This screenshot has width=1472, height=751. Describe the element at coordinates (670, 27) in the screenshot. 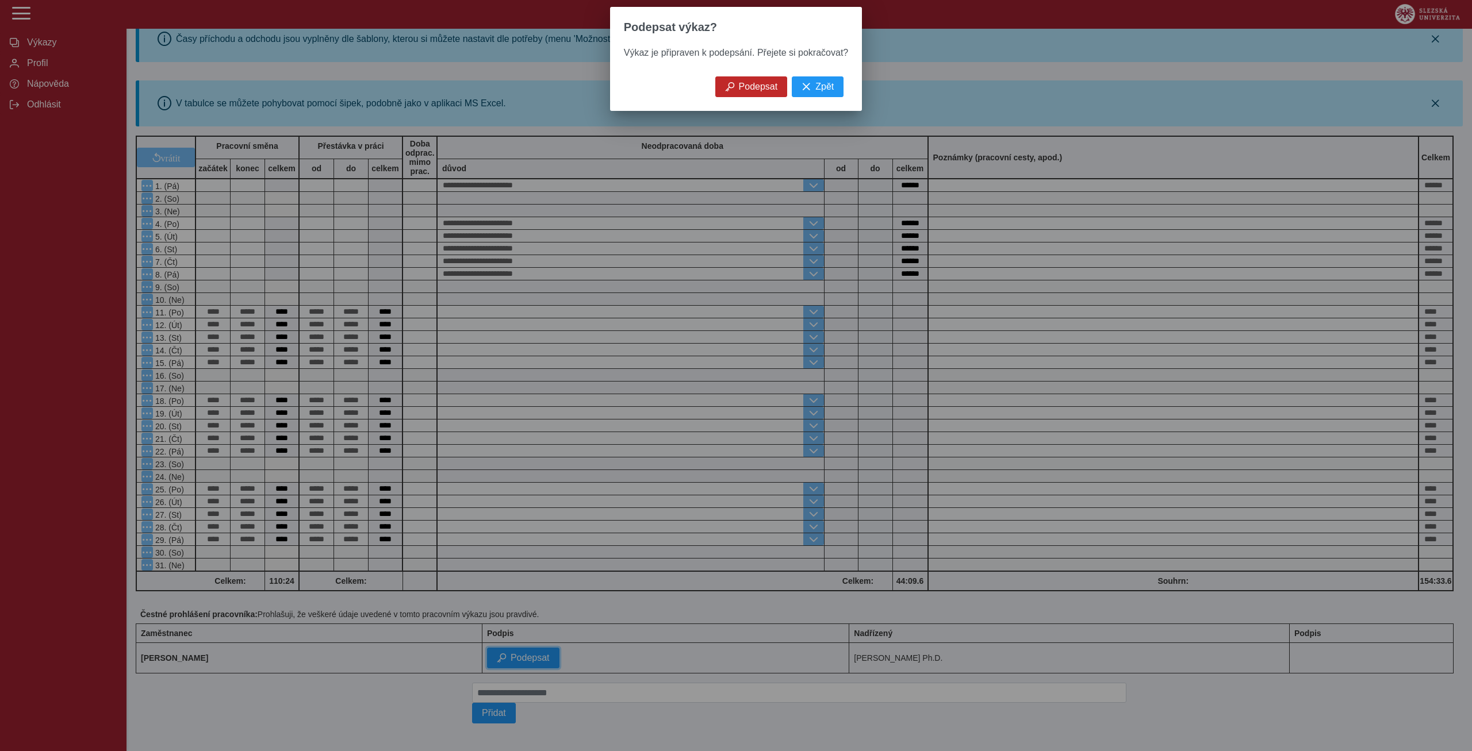

I see `span: Podepsat výkaz?` at that location.